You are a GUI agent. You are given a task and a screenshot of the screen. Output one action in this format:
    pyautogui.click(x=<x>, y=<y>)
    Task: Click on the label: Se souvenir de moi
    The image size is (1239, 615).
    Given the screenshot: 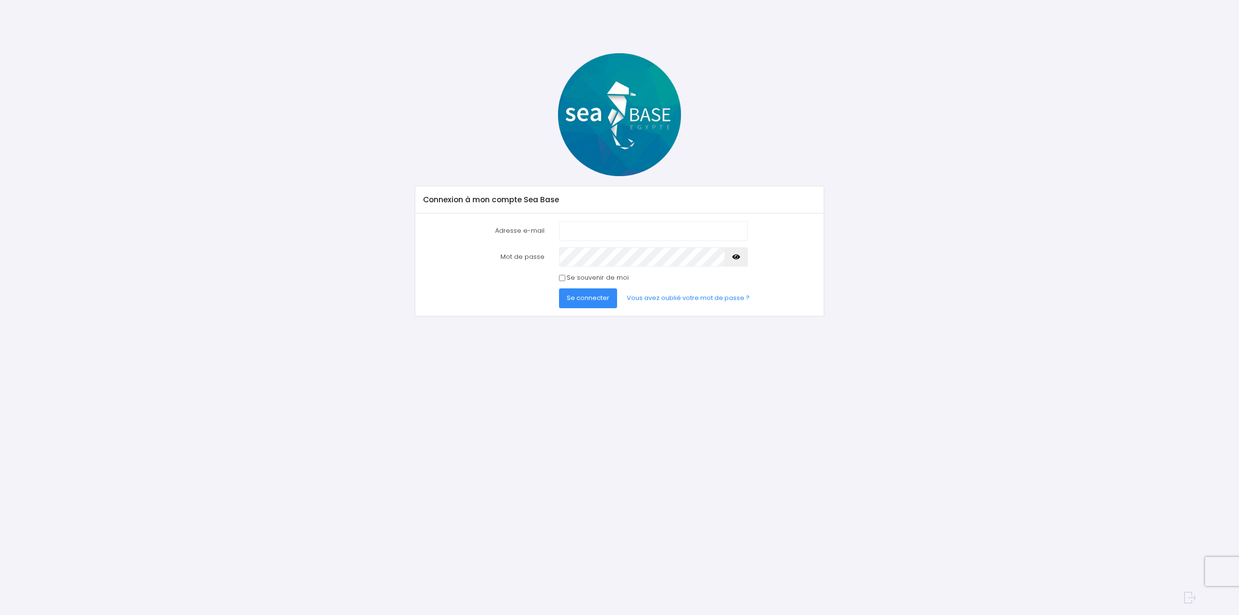 What is the action you would take?
    pyautogui.click(x=598, y=278)
    